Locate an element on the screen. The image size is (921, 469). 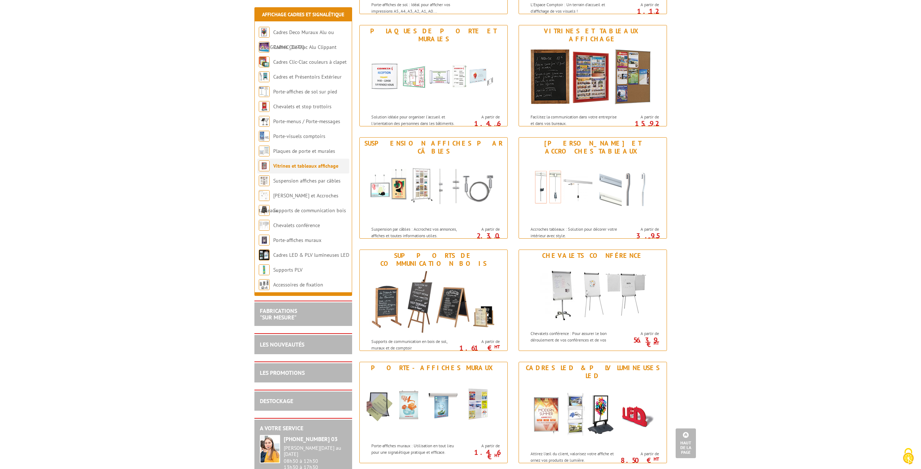
a: FABRICATIONS"Sur Mesure" is located at coordinates (278, 314).